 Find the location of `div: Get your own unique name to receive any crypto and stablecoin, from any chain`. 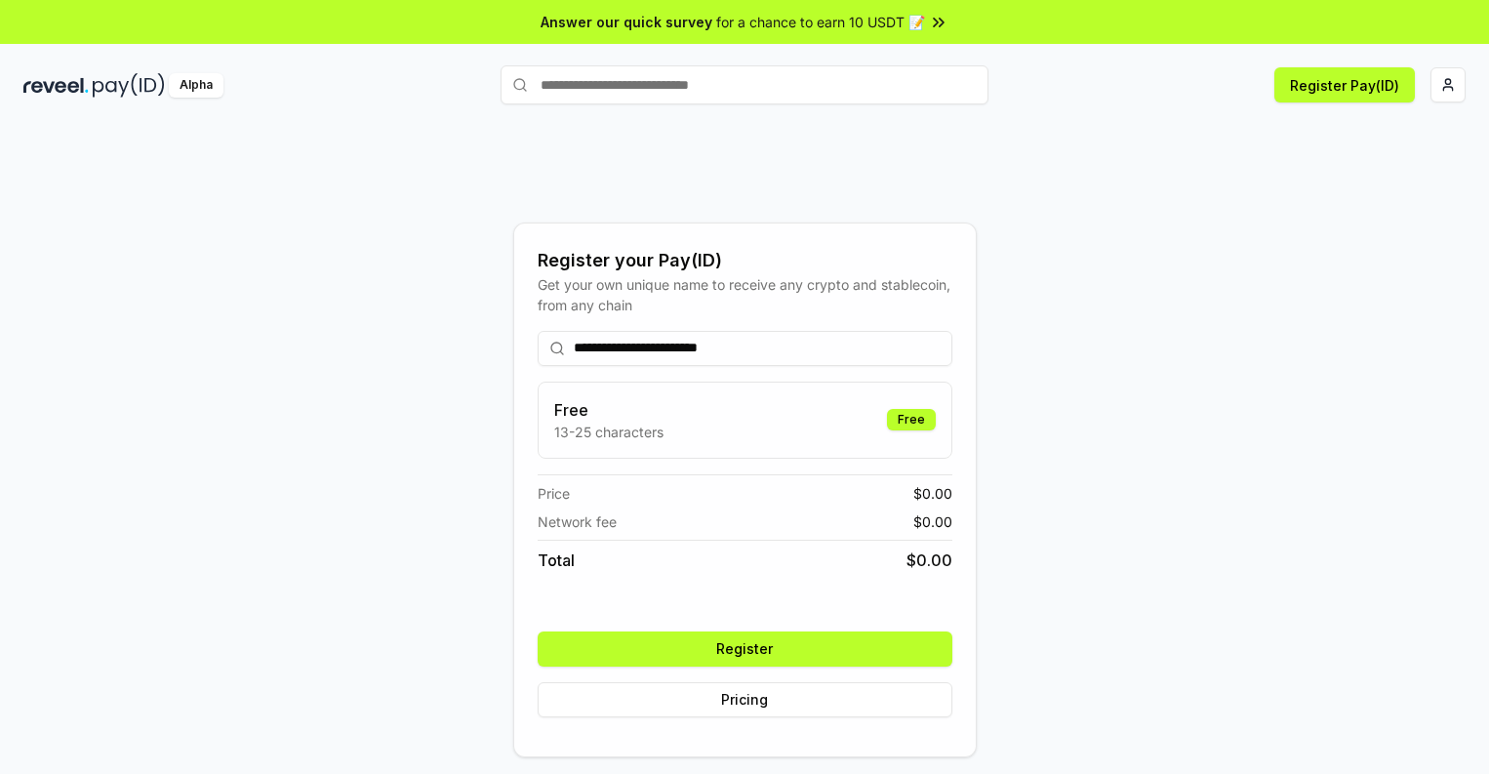

div: Get your own unique name to receive any crypto and stablecoin, from any chain is located at coordinates (744, 295).